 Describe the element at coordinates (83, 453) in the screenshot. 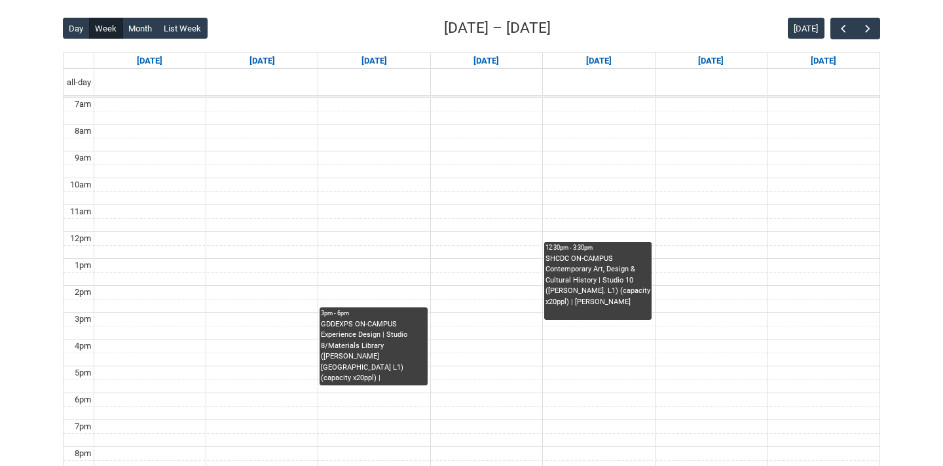

I see `div: 8pm` at that location.